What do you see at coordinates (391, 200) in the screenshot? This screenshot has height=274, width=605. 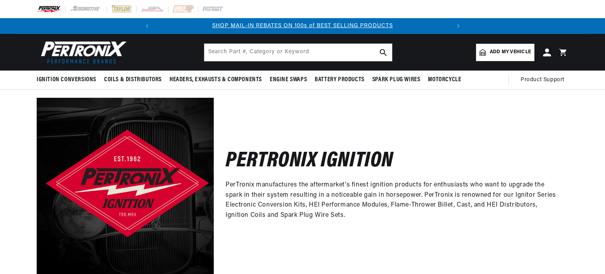 I see `p: PerTronix manufactures the aftermarket's finest ignition products for enthusiasts who want to upg...` at bounding box center [391, 200].